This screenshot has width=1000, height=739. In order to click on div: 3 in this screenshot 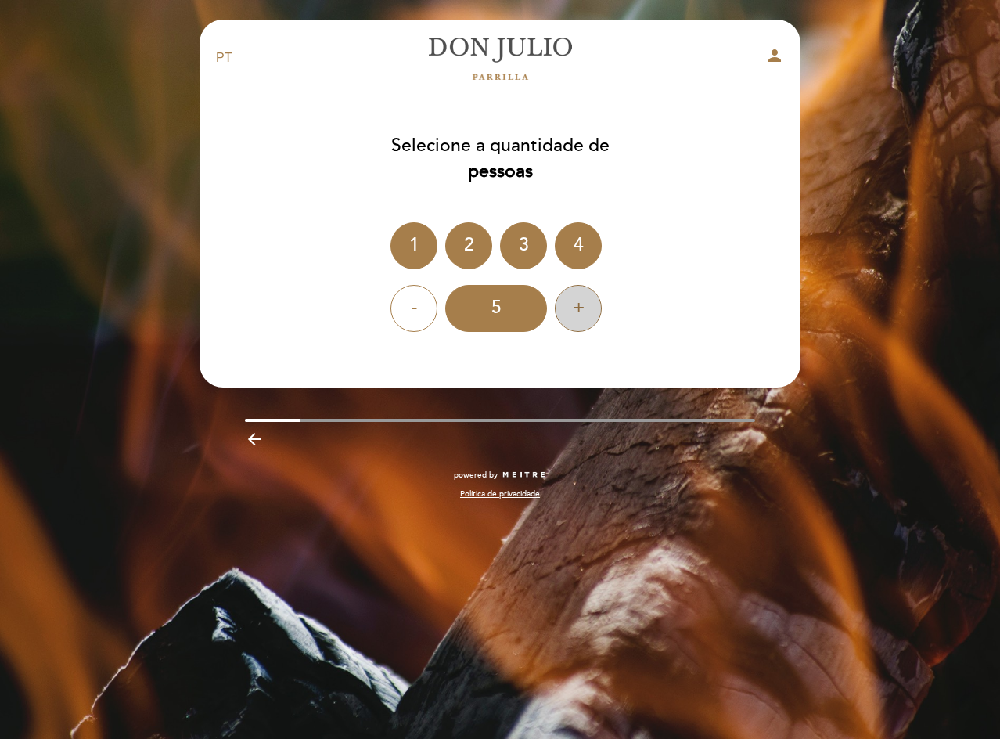, I will do `click(524, 246)`.